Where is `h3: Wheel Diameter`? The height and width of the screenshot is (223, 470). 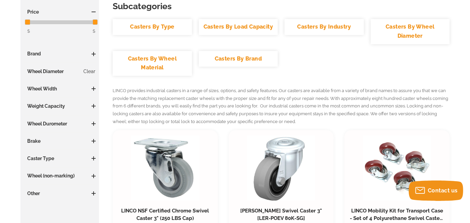
h3: Wheel Diameter is located at coordinates (60, 72).